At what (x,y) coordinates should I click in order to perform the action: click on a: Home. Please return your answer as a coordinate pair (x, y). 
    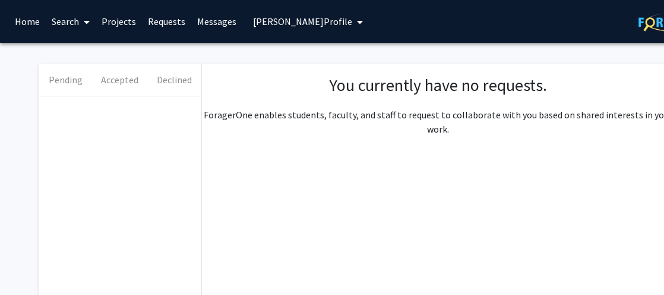
    Looking at the image, I should click on (27, 21).